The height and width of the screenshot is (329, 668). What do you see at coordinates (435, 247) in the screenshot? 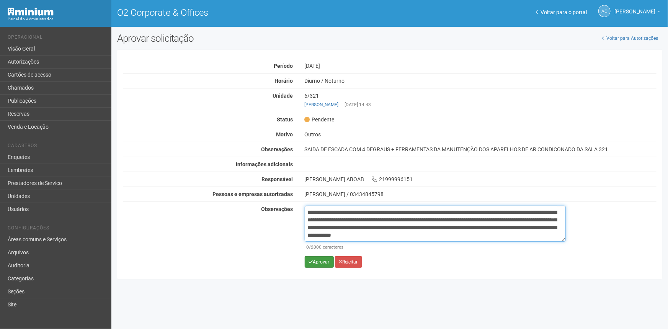
I see `div: /2000 caracteres` at bounding box center [435, 247].